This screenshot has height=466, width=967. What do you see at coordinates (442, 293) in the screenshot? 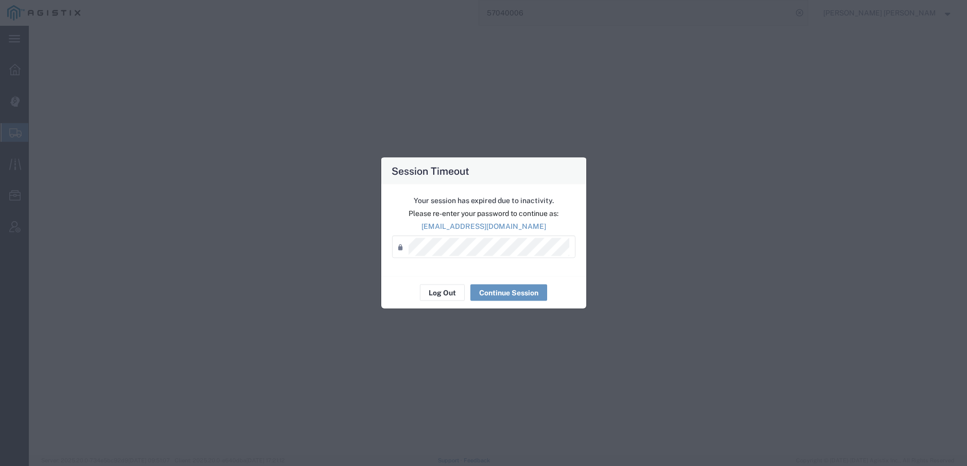
I see `button: Log Out` at bounding box center [442, 293].